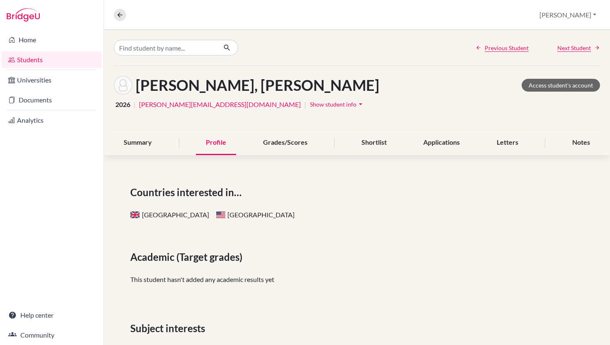 The height and width of the screenshot is (345, 610). I want to click on a: Community, so click(51, 335).